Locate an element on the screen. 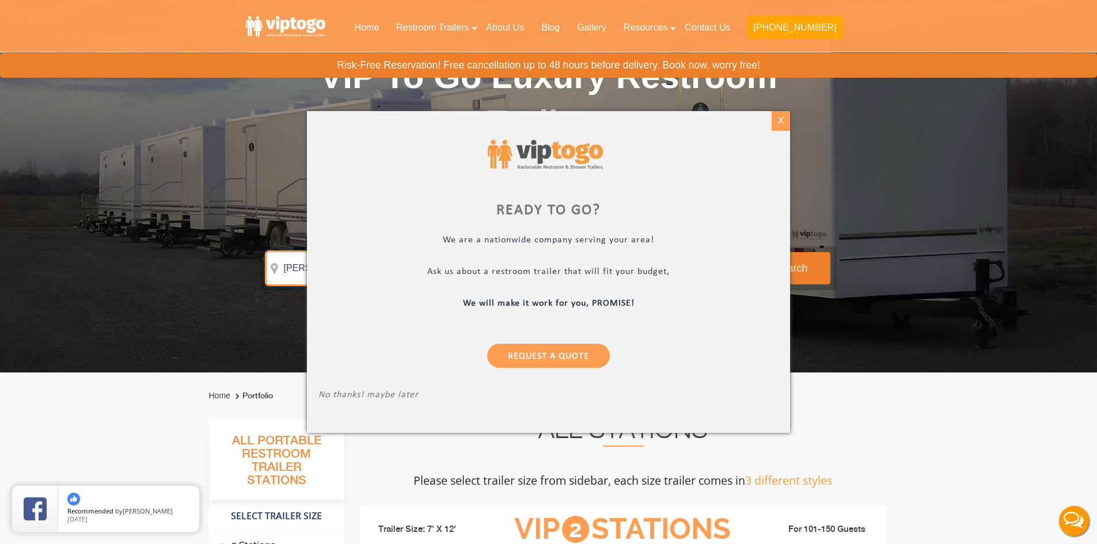 This screenshot has width=1097, height=544. span: by is located at coordinates (128, 512).